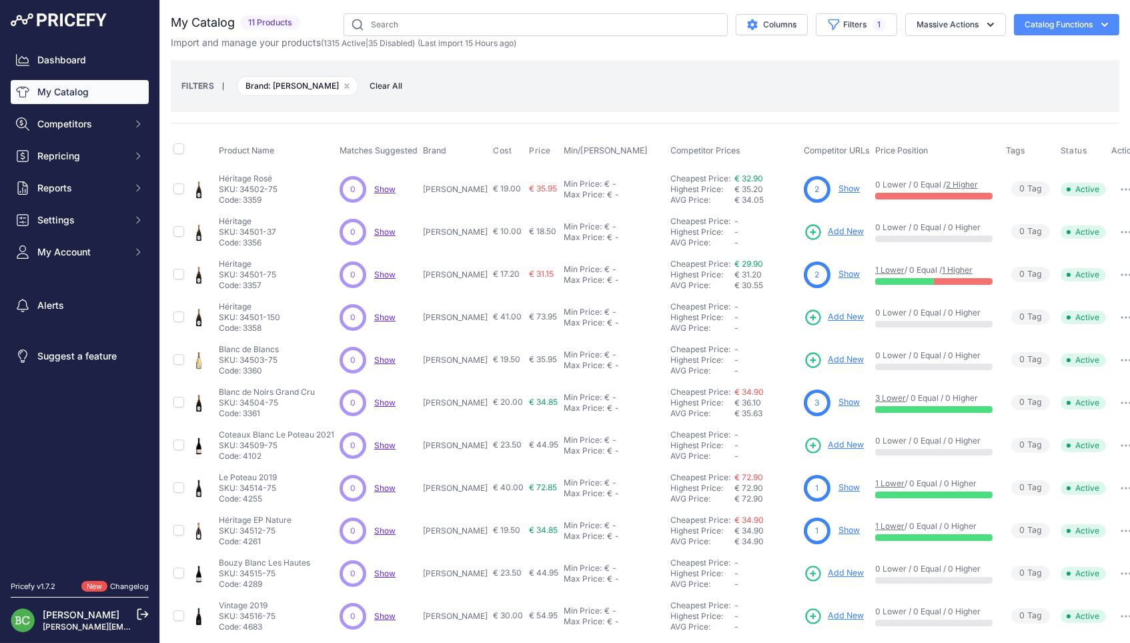 This screenshot has height=643, width=1130. I want to click on p: Héritage Rosé, so click(248, 179).